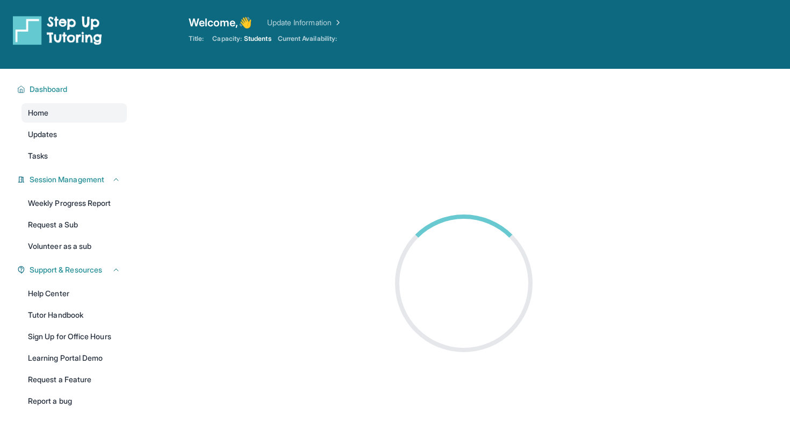 Image resolution: width=790 pixels, height=429 pixels. Describe the element at coordinates (57, 30) in the screenshot. I see `img: logo` at that location.